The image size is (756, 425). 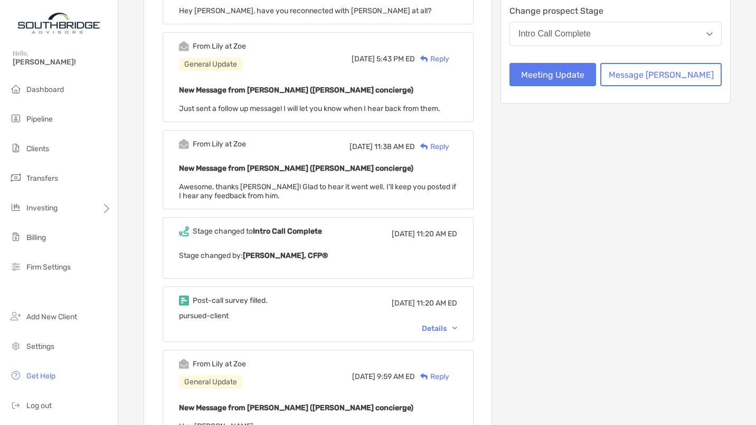 What do you see at coordinates (16, 177) in the screenshot?
I see `img: transfers icon` at bounding box center [16, 177].